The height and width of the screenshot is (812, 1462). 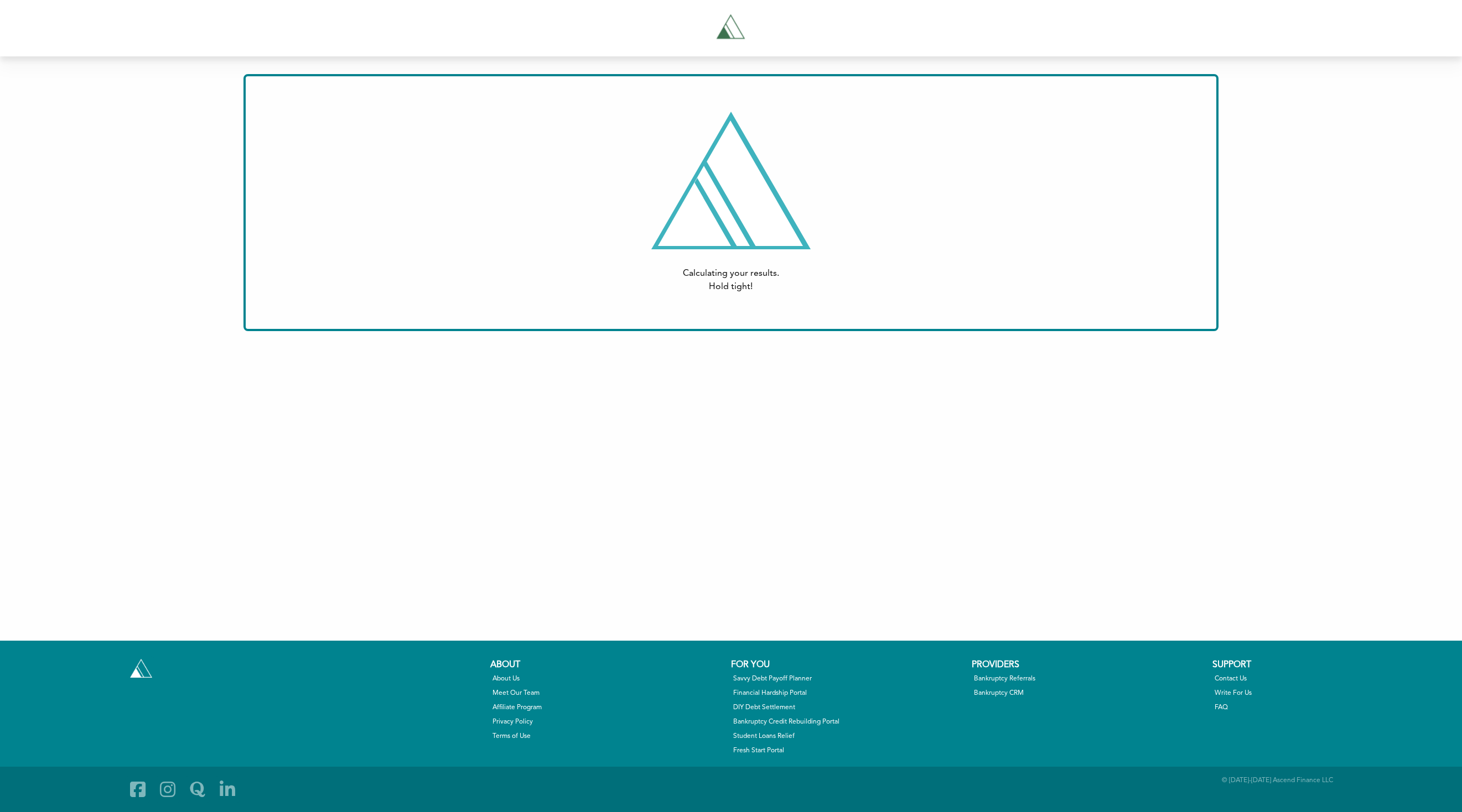 I want to click on a: Instagram, so click(x=168, y=790).